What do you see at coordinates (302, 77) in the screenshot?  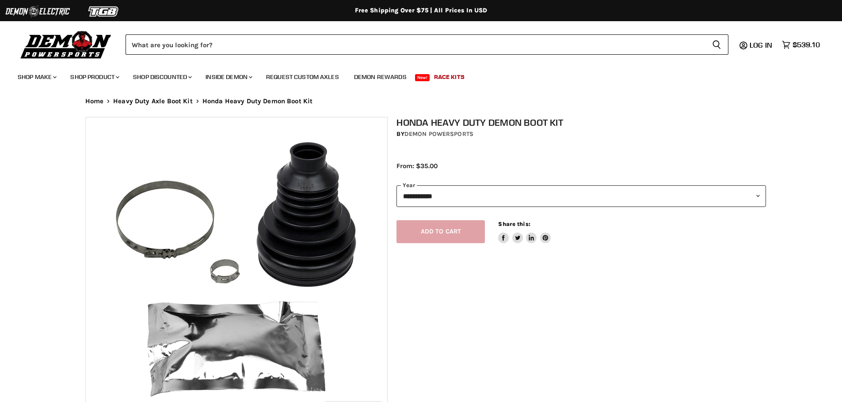 I see `a: Request Custom Axles` at bounding box center [302, 77].